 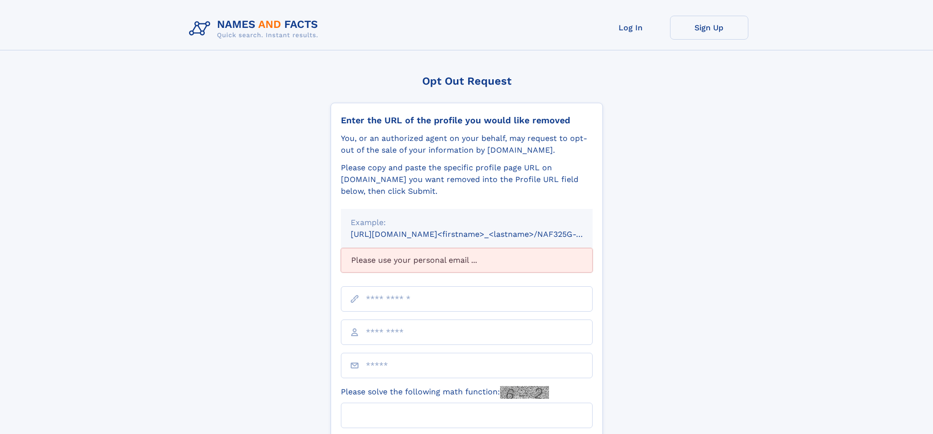 What do you see at coordinates (709, 27) in the screenshot?
I see `a: Sign Up` at bounding box center [709, 27].